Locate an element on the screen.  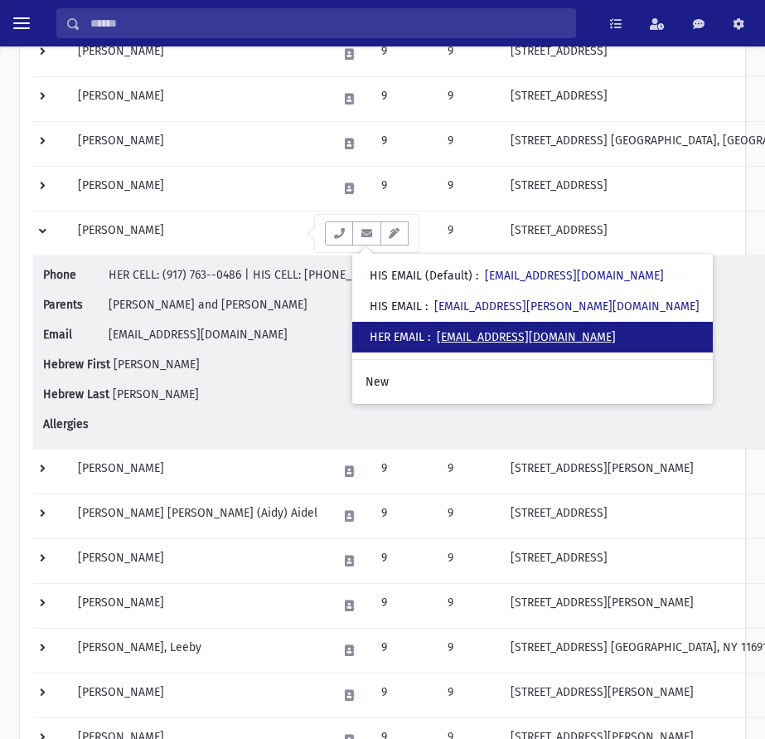
span: Hebrew First is located at coordinates (76, 364).